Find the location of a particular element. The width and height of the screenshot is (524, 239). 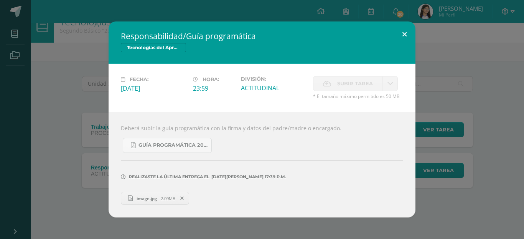

a: Guía Programática 2025 bloque III TAC2.pdf is located at coordinates (167, 145).